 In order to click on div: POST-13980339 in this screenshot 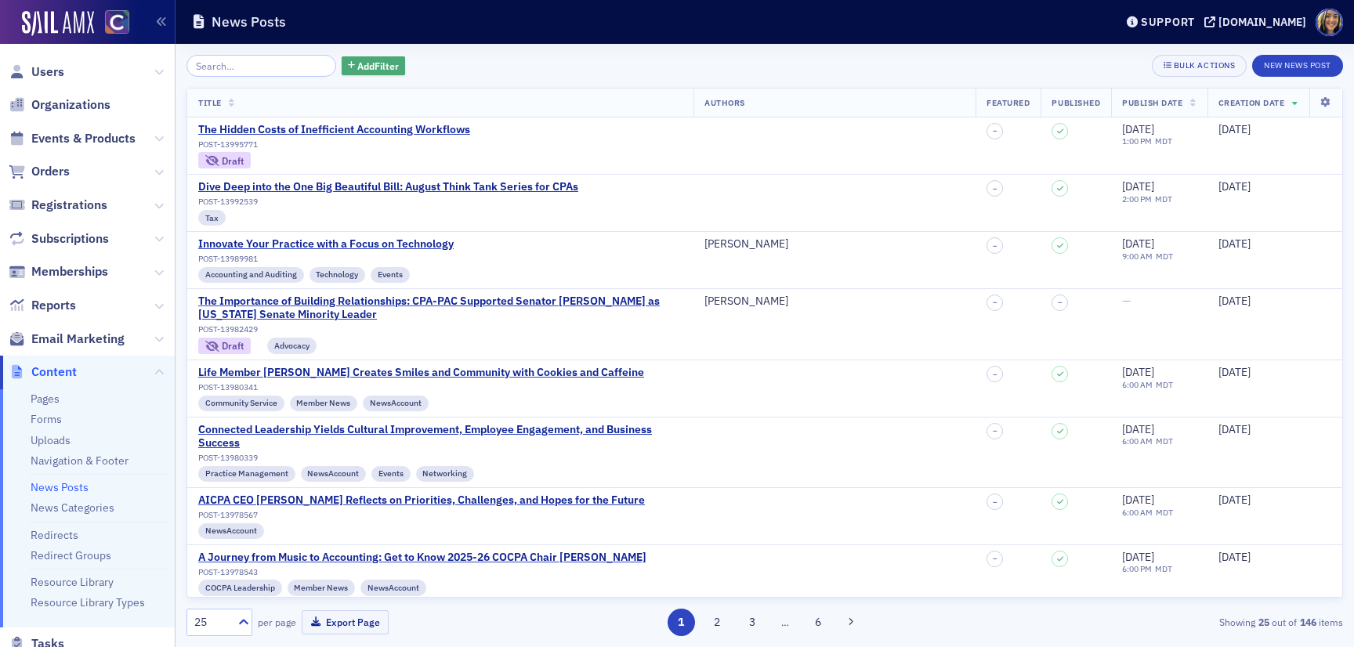, I will do `click(440, 458)`.